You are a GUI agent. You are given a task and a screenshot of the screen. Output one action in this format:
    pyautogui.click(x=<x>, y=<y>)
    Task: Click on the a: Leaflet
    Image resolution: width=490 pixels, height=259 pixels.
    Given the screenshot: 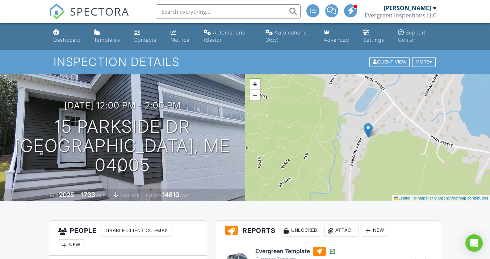 What is the action you would take?
    pyautogui.click(x=402, y=198)
    